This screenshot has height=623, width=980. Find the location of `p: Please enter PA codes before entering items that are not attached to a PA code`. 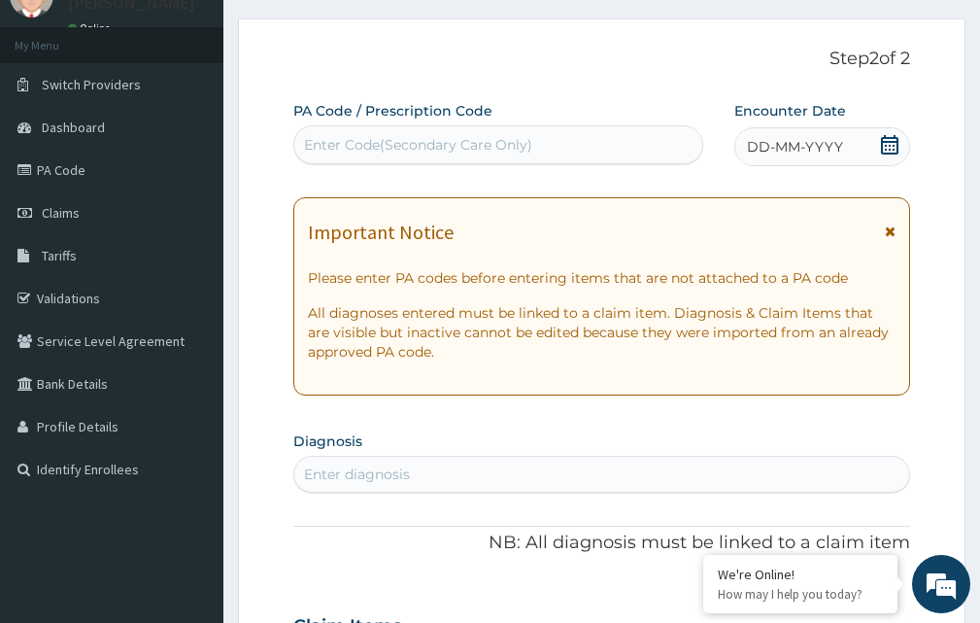

p: Please enter PA codes before entering items that are not attached to a PA code is located at coordinates (601, 278).